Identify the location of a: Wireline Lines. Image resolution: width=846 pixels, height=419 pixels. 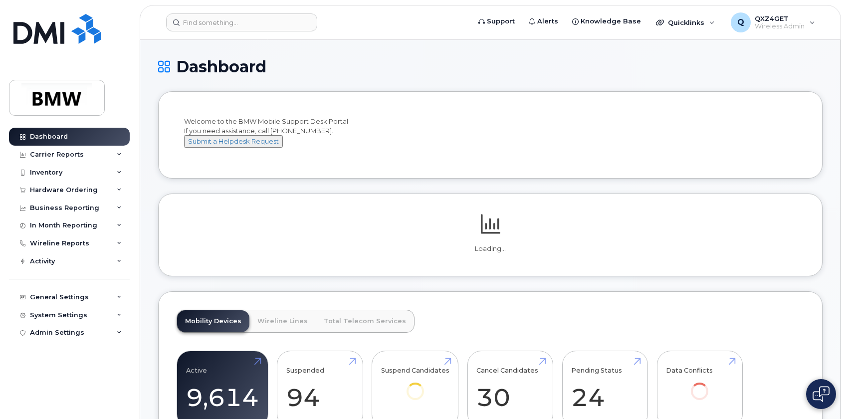
(282, 321).